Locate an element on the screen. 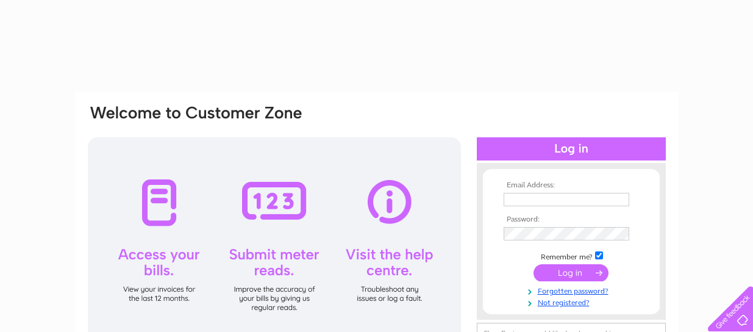 The image size is (753, 332). a: Not registered? is located at coordinates (573, 301).